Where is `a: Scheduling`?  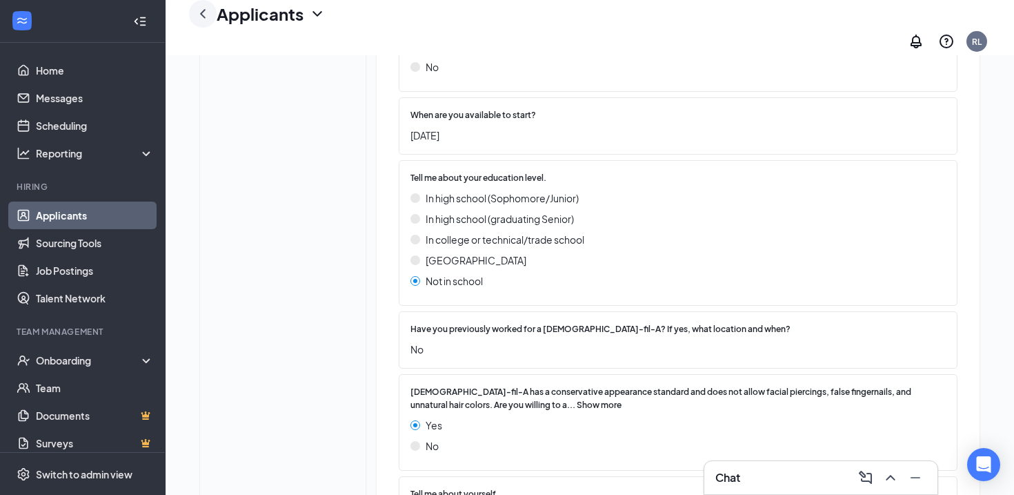
a: Scheduling is located at coordinates (94, 126).